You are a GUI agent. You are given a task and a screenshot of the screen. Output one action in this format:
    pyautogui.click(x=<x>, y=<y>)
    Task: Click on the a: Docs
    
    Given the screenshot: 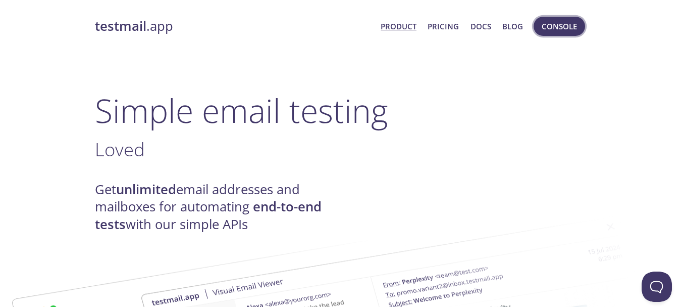 What is the action you would take?
    pyautogui.click(x=481, y=26)
    